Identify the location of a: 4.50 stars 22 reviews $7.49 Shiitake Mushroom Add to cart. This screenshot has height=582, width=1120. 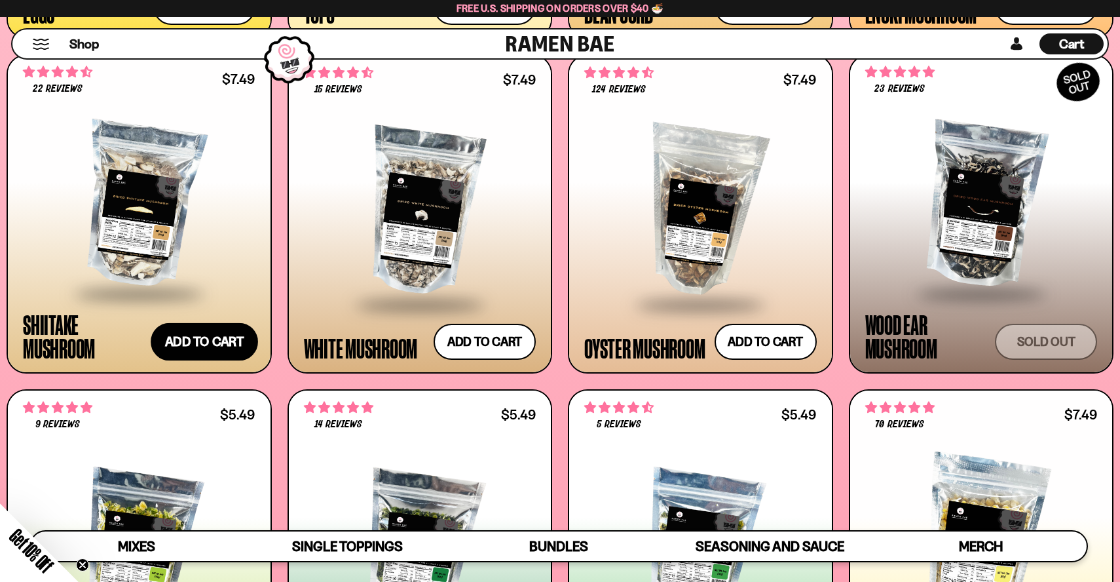
(139, 214).